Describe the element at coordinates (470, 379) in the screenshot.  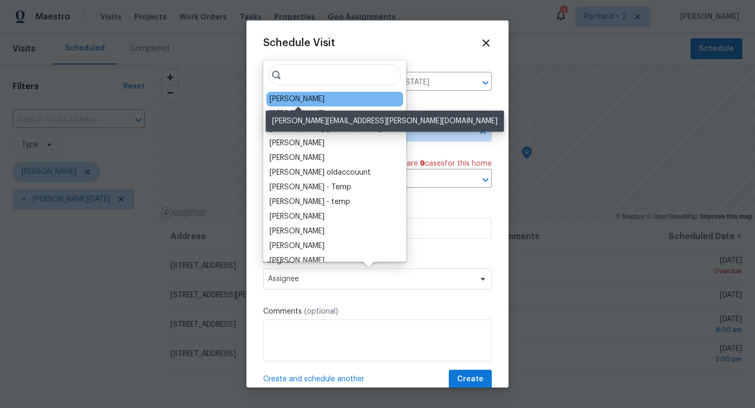
I see `span: Create` at that location.